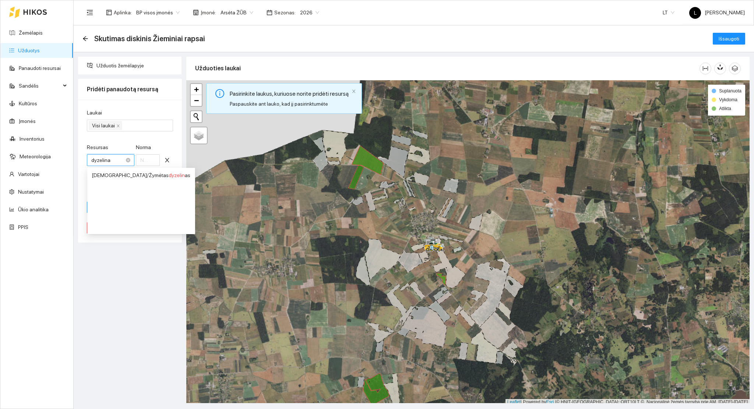  What do you see at coordinates (40, 86) in the screenshot?
I see `span: Sandėlis` at bounding box center [40, 86].